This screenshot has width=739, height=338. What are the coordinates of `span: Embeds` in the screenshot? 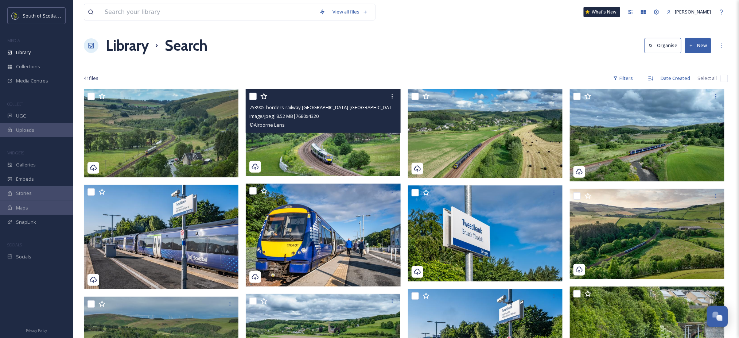 It's located at (25, 179).